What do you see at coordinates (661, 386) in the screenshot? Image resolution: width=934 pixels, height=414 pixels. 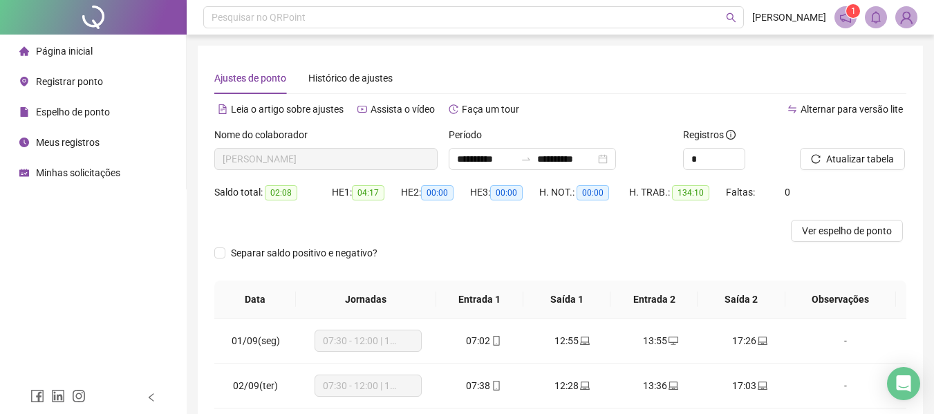 I see `div: 13:36` at bounding box center [661, 386].